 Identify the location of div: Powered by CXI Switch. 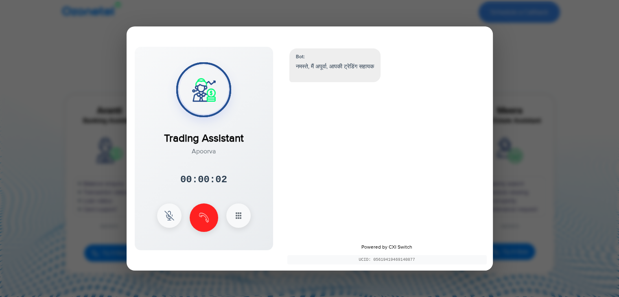
(387, 247).